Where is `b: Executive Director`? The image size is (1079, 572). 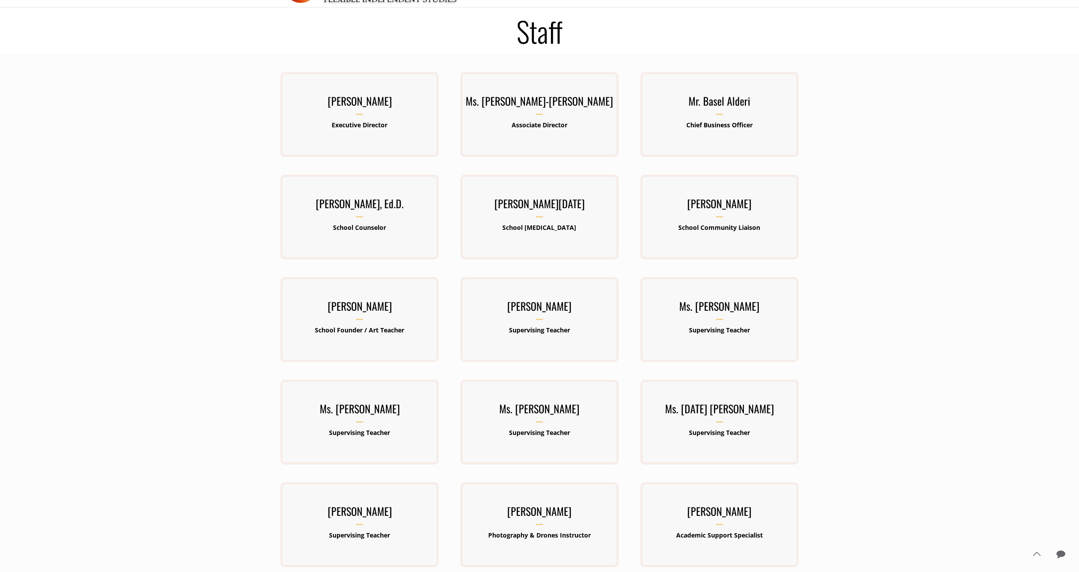
b: Executive Director is located at coordinates (359, 125).